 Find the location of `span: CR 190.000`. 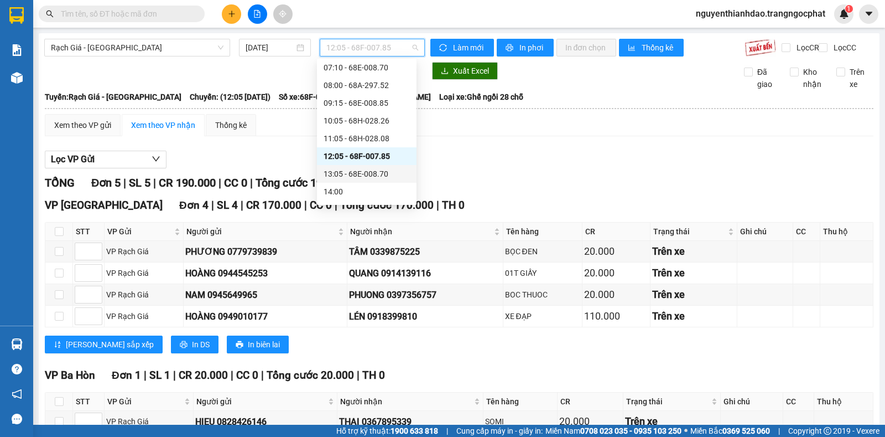

span: CR 190.000 is located at coordinates (187, 183).